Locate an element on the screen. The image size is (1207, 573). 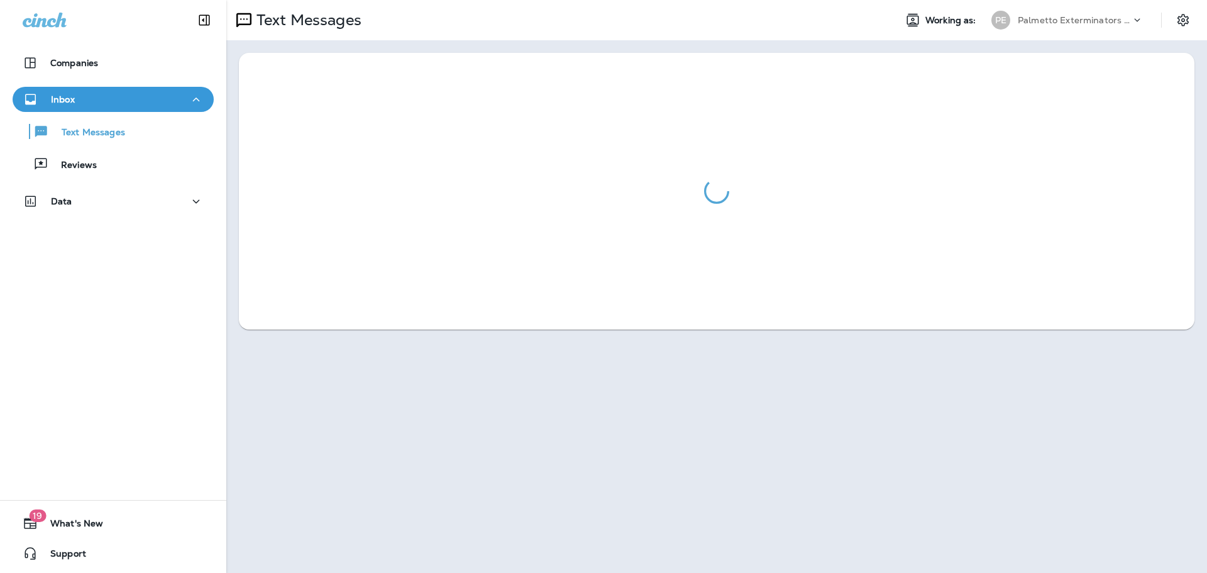
p: Reviews is located at coordinates (72, 165).